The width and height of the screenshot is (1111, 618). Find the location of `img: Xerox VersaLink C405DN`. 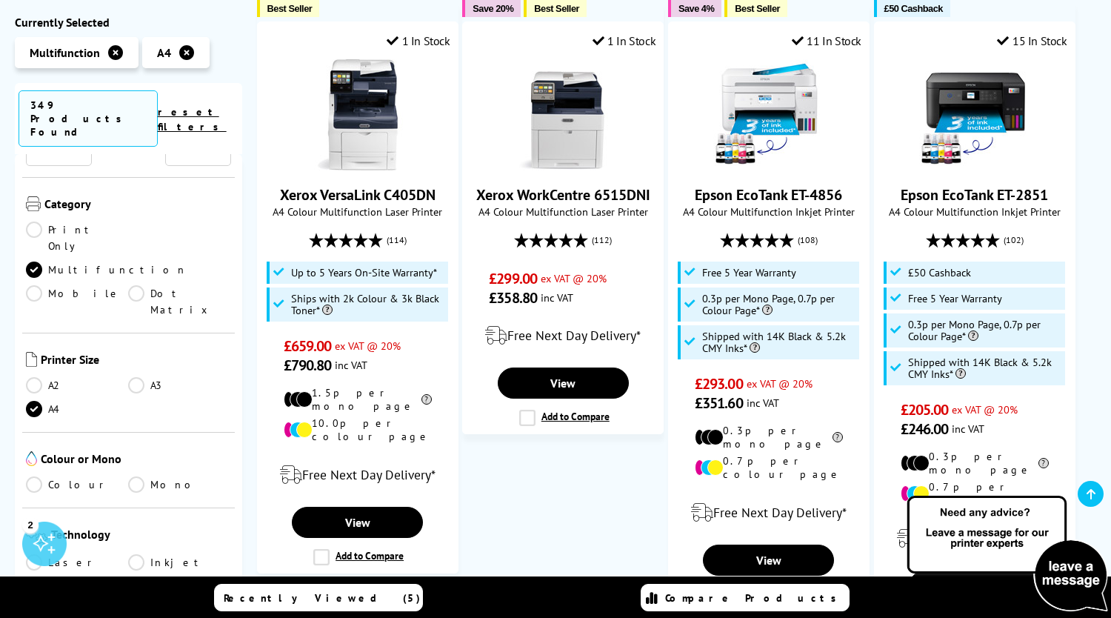

img: Xerox VersaLink C405DN is located at coordinates (358, 115).